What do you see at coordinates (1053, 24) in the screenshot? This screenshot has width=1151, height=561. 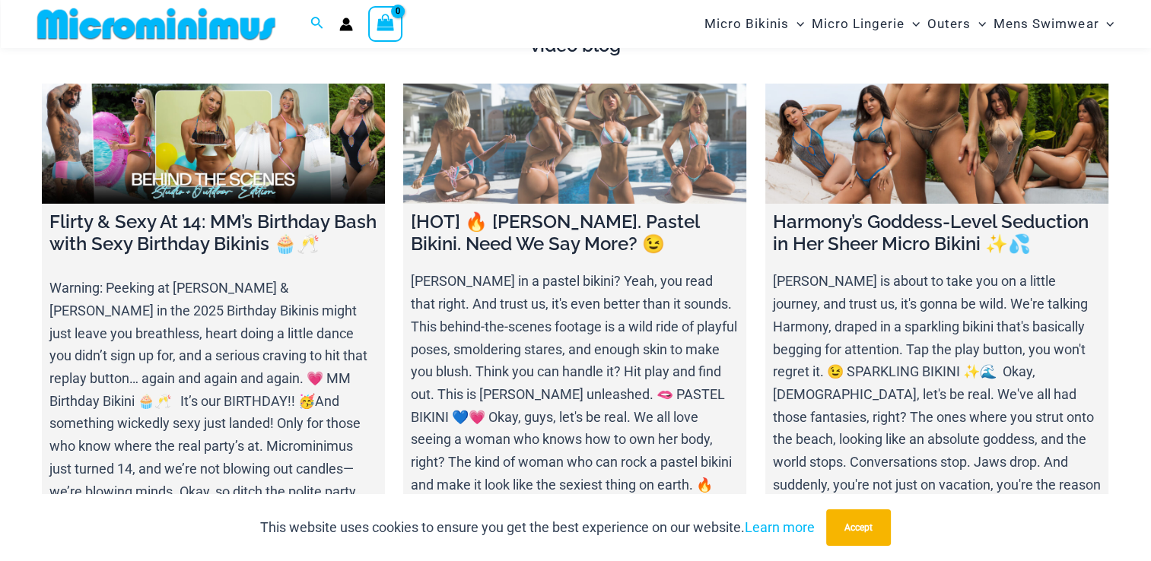 I see `a: Mens SwimwearMenu ToggleMenu Toggle` at bounding box center [1053, 24].